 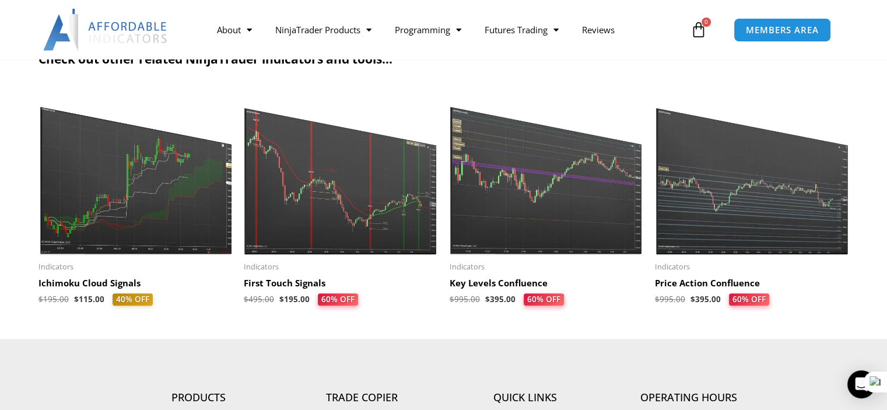 What do you see at coordinates (446, 30) in the screenshot?
I see `nav: Menu` at bounding box center [446, 30].